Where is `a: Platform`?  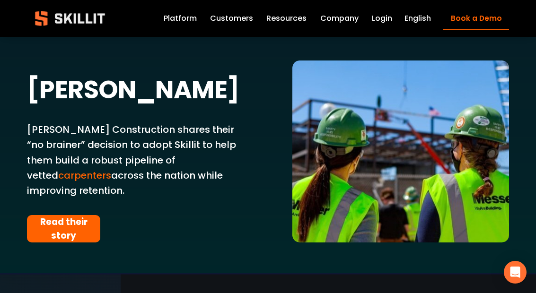 a: Platform is located at coordinates (180, 18).